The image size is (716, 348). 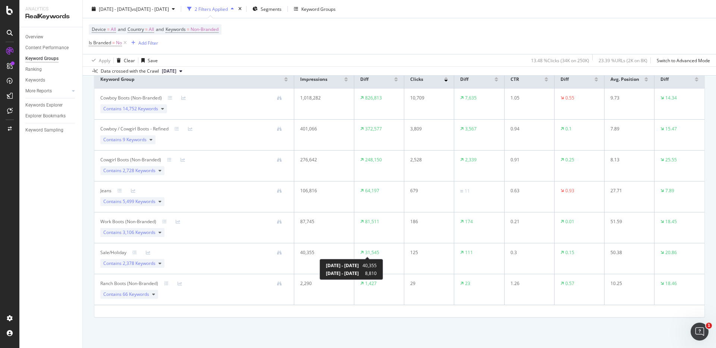 I want to click on div: 2 Filters Applied, so click(x=211, y=9).